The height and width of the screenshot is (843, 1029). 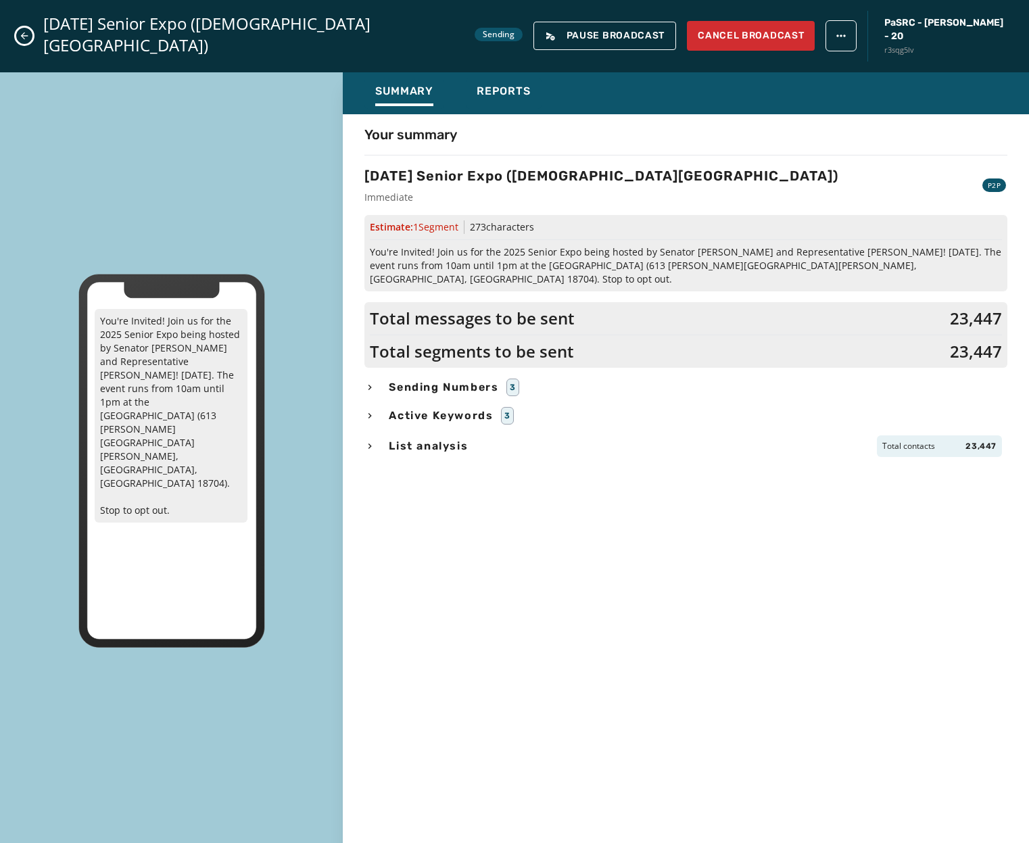 What do you see at coordinates (909, 446) in the screenshot?
I see `span: Total contacts` at bounding box center [909, 446].